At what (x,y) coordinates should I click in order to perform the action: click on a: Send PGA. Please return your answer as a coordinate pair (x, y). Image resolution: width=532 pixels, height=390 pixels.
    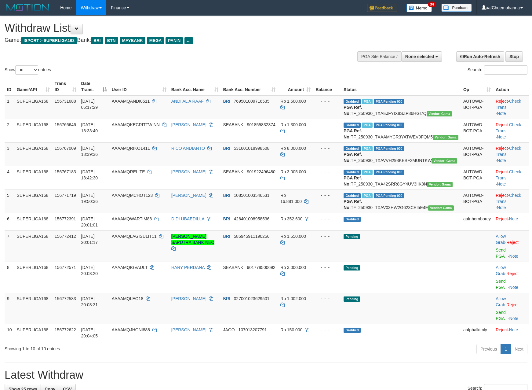
    Looking at the image, I should click on (501, 253).